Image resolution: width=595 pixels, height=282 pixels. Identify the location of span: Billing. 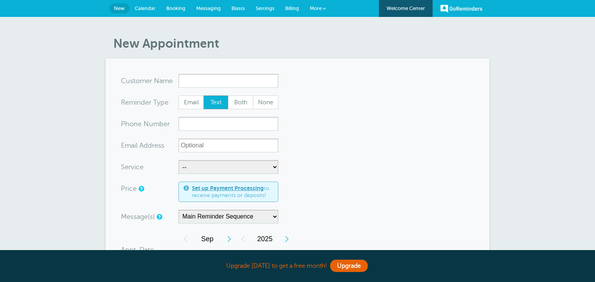
(292, 8).